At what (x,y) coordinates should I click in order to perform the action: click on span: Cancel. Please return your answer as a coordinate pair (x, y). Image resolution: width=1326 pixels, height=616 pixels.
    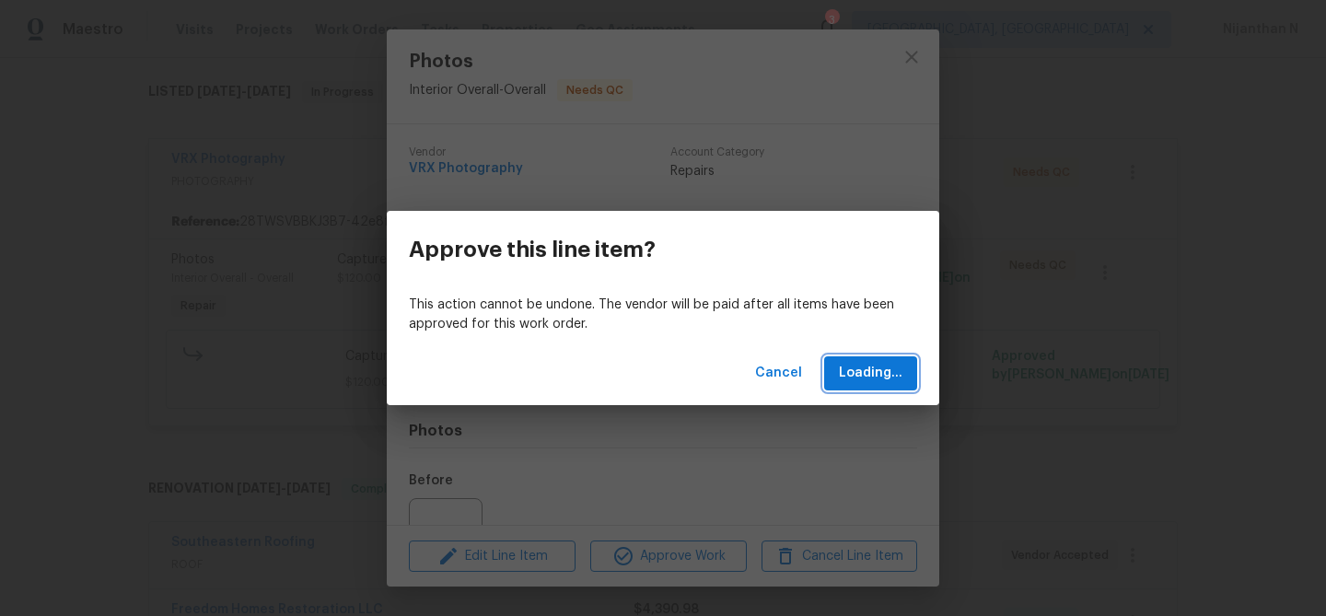
    Looking at the image, I should click on (778, 373).